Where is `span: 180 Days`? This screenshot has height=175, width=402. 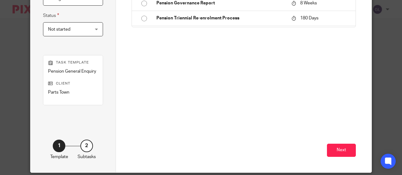 span: 180 Days is located at coordinates (309, 18).